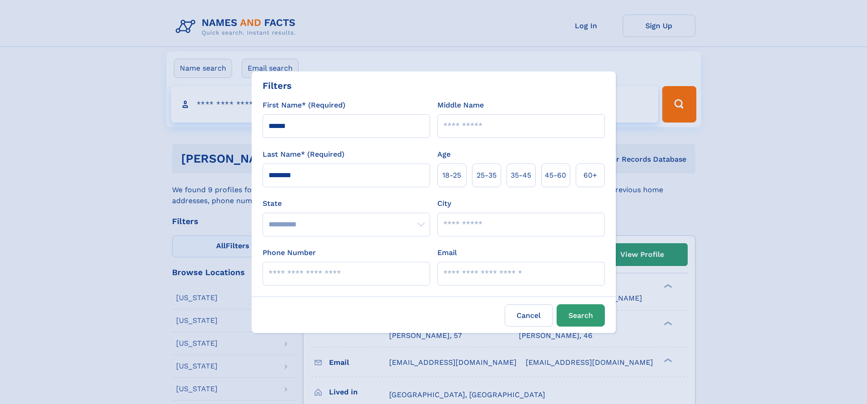  What do you see at coordinates (304, 105) in the screenshot?
I see `label: First Name* (Required)` at bounding box center [304, 105].